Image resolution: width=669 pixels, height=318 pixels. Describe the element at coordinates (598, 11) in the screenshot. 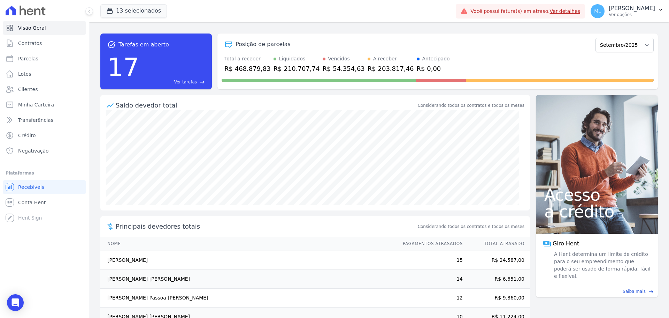

I see `span: ML` at that location.